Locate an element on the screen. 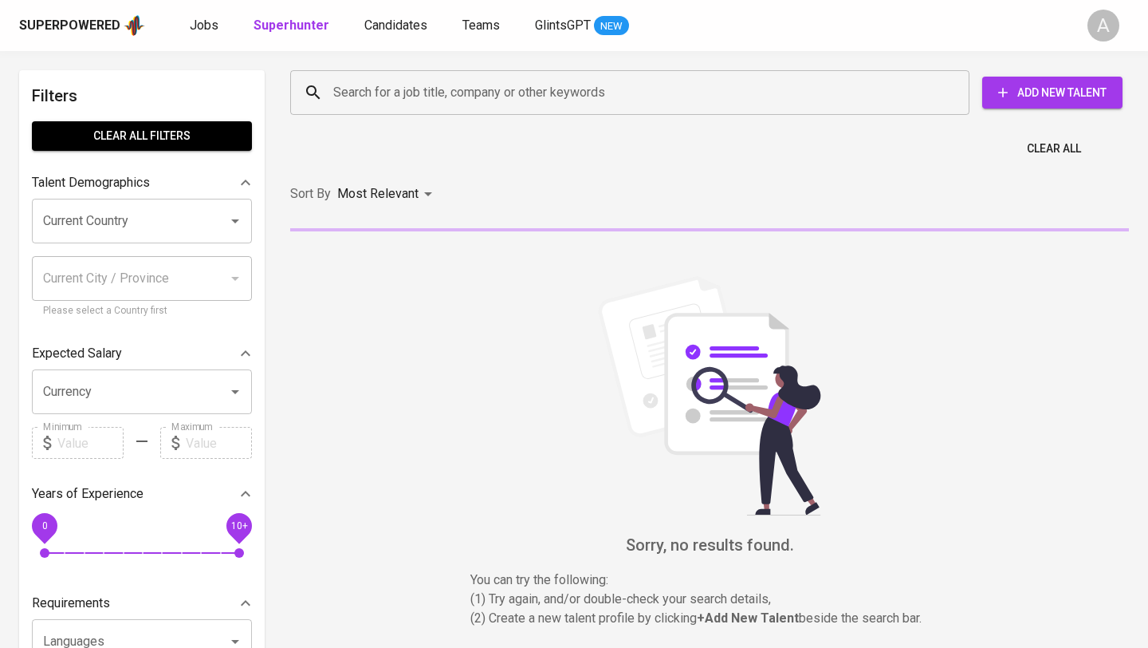 This screenshot has height=648, width=1148. div: Superpowered is located at coordinates (69, 26).